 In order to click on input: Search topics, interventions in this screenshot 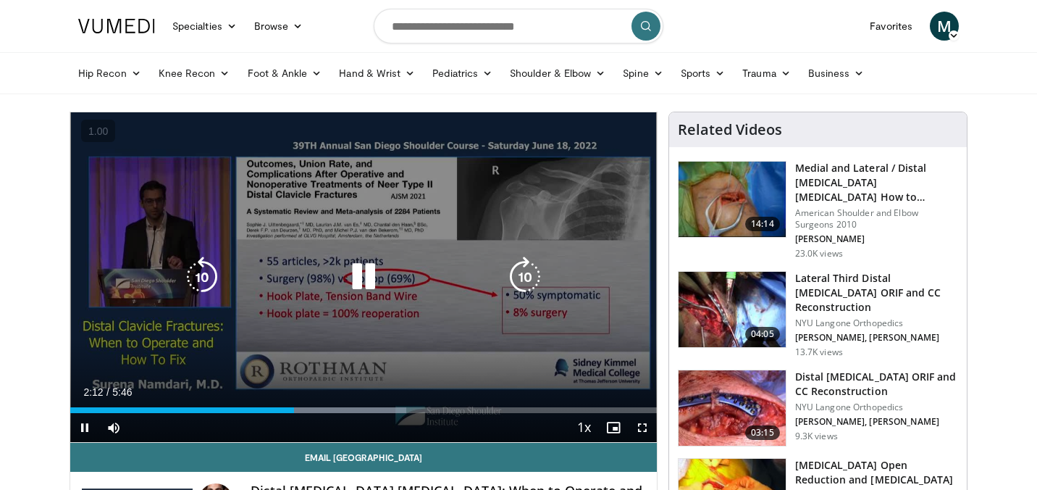, I will do `click(519, 26)`.